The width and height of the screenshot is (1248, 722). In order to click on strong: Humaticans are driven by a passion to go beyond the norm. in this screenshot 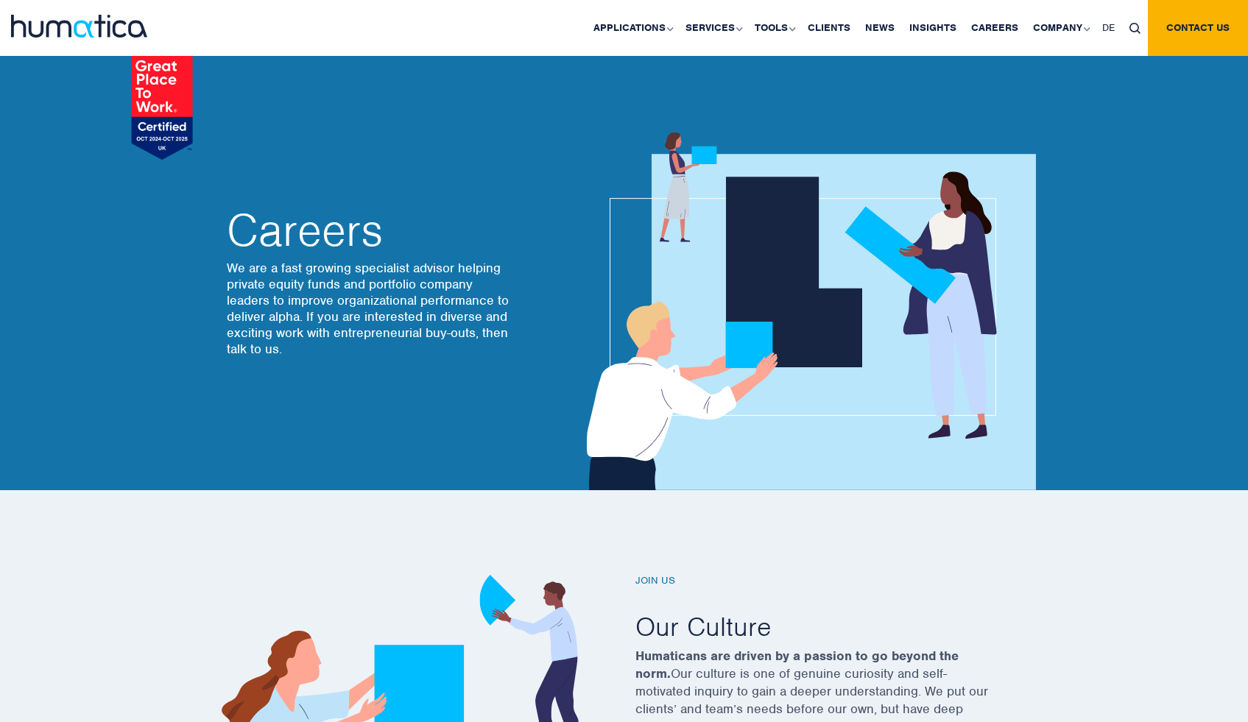, I will do `click(797, 665)`.